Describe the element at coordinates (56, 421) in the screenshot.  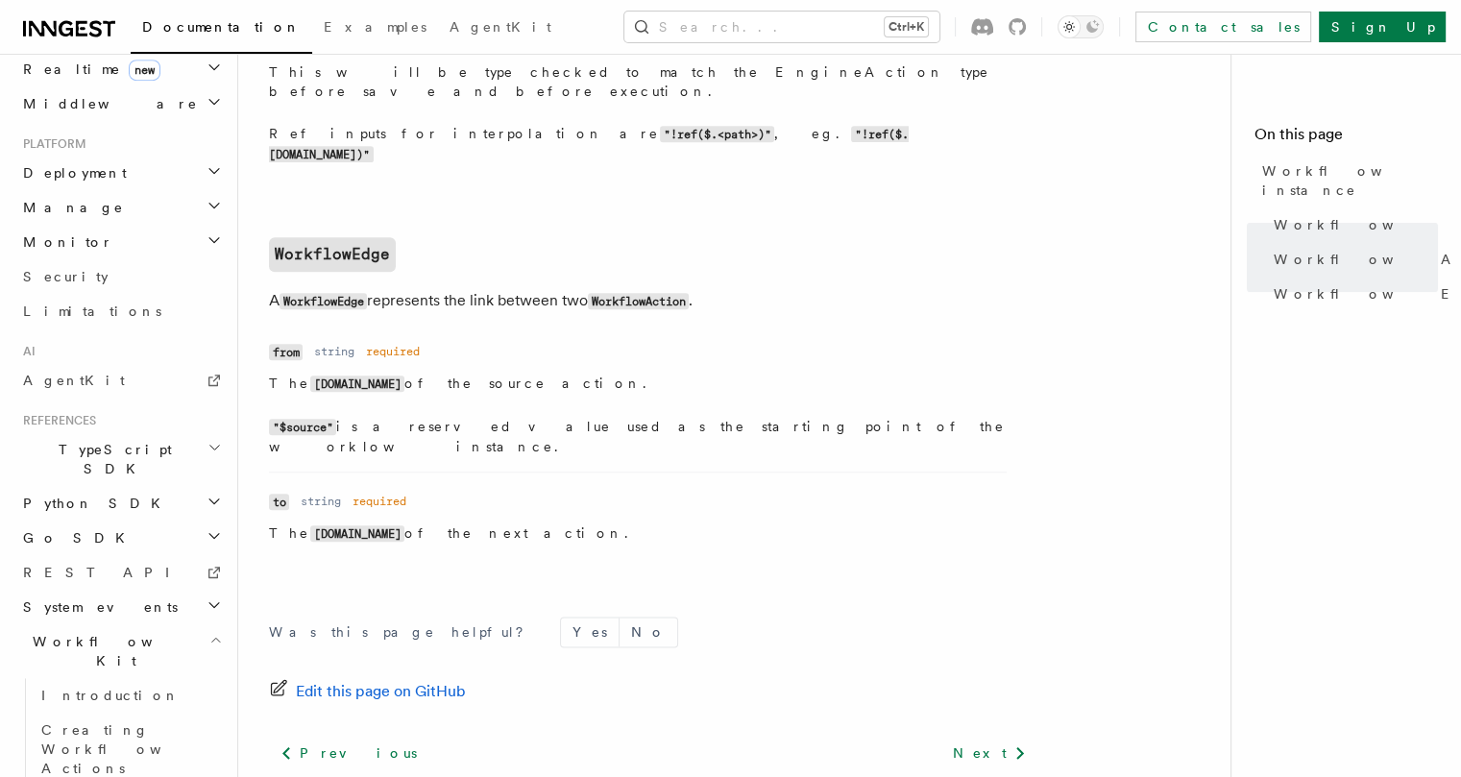
I see `span: References` at that location.